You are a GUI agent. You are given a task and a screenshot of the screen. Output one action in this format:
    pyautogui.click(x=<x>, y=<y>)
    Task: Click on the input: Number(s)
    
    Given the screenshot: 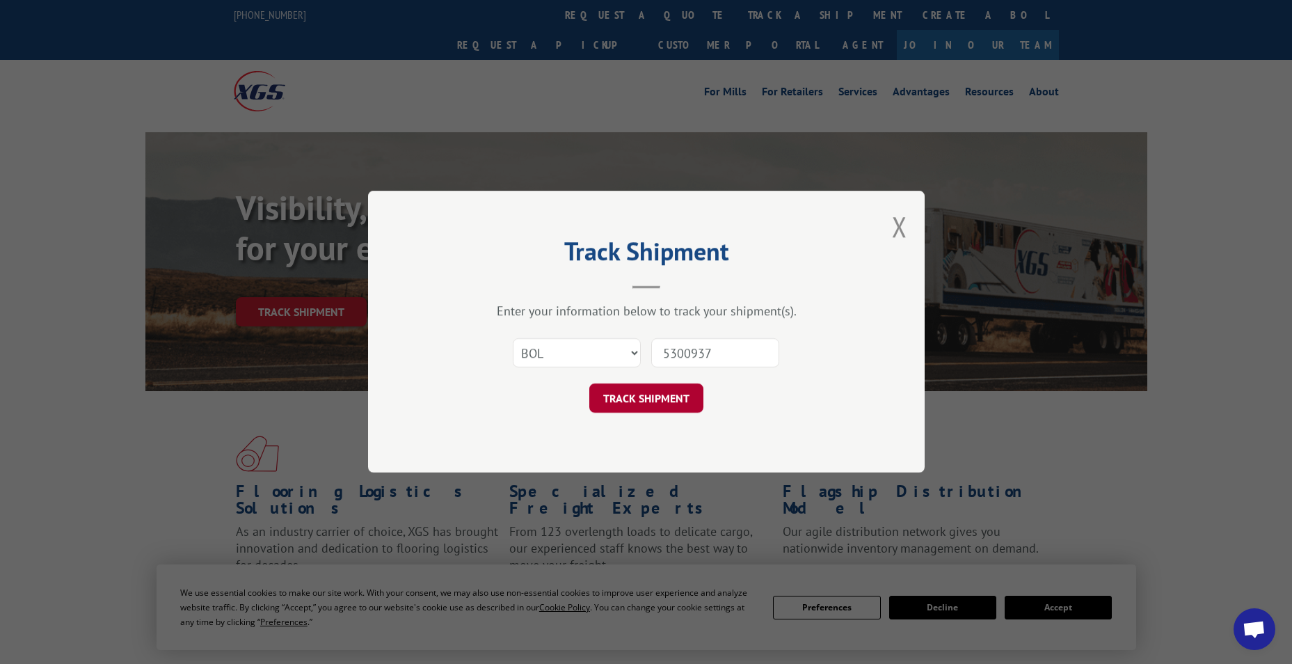 What is the action you would take?
    pyautogui.click(x=715, y=354)
    